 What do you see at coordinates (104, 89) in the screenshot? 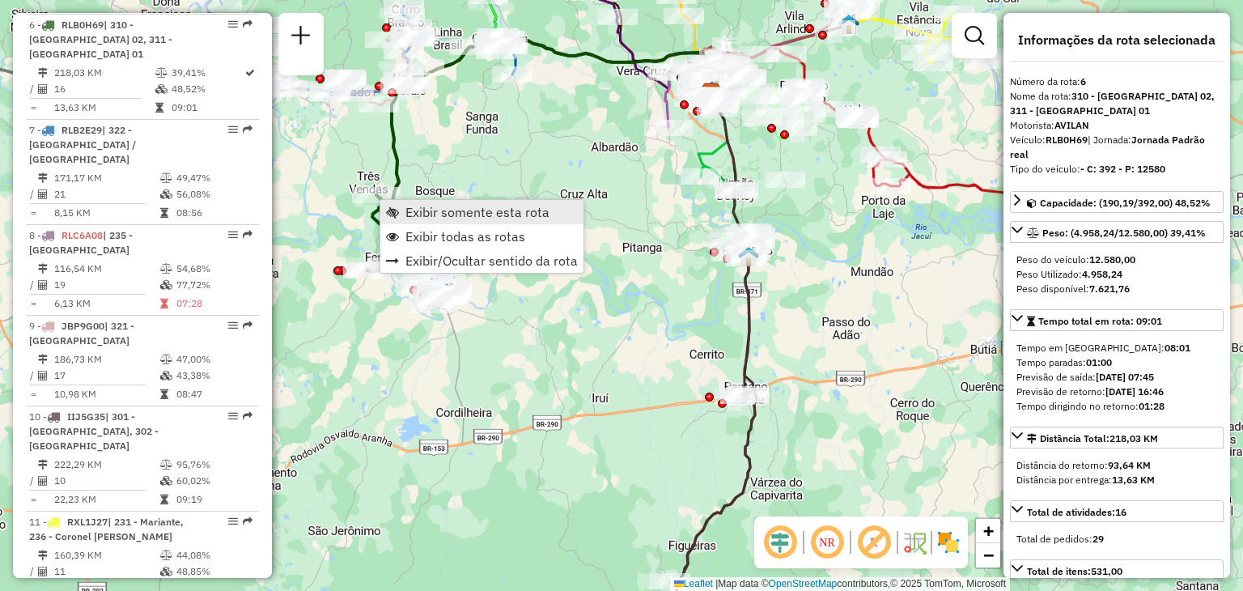
I see `td: 16` at bounding box center [104, 89].